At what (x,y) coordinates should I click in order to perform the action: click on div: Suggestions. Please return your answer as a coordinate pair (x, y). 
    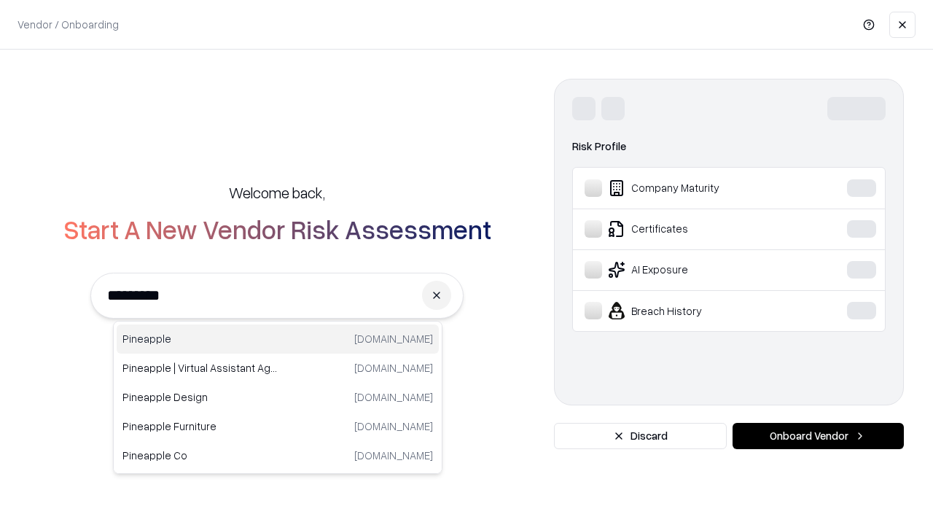
    Looking at the image, I should click on (278, 397).